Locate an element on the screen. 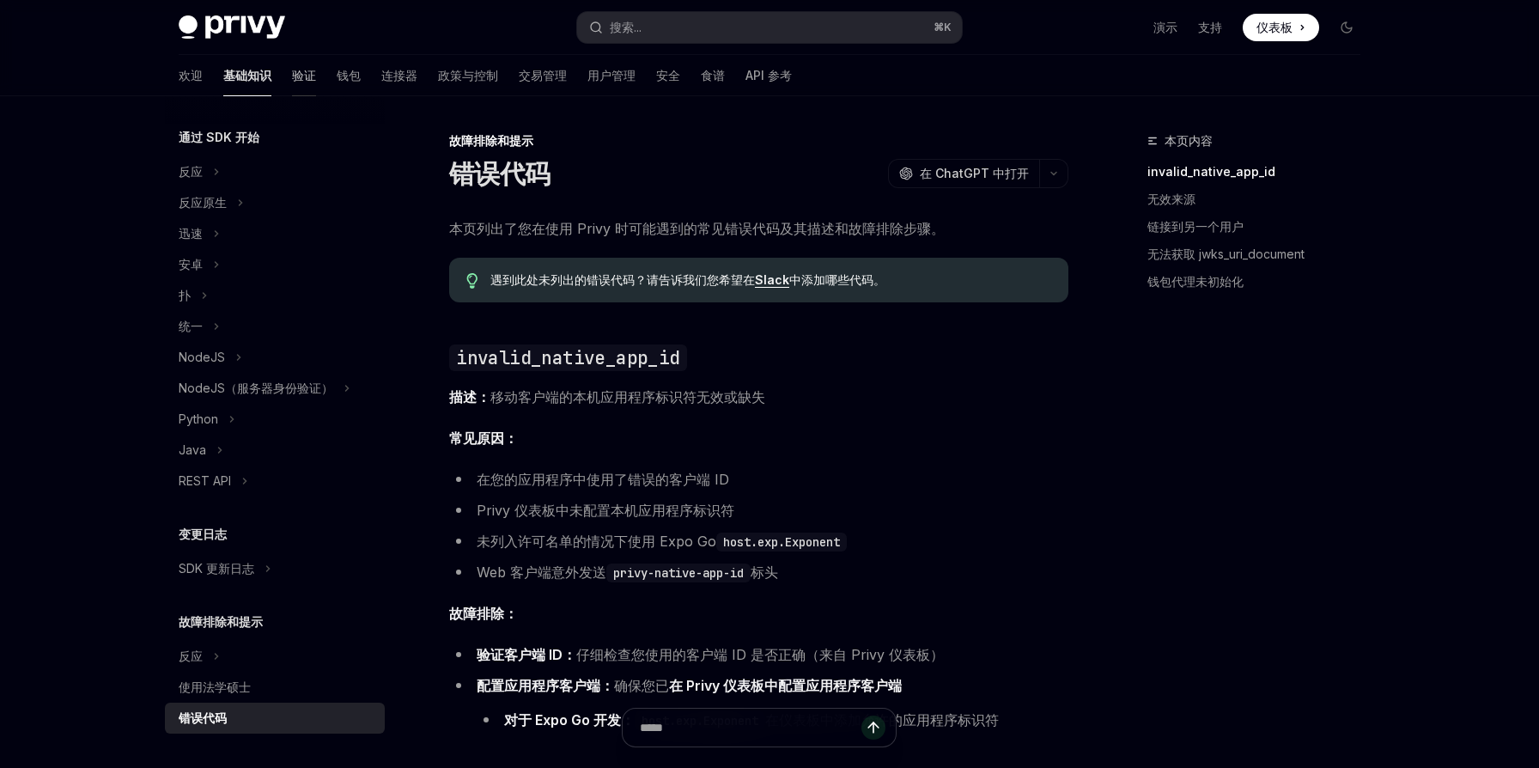  a: 链接到另一个用户 is located at coordinates (1261, 227).